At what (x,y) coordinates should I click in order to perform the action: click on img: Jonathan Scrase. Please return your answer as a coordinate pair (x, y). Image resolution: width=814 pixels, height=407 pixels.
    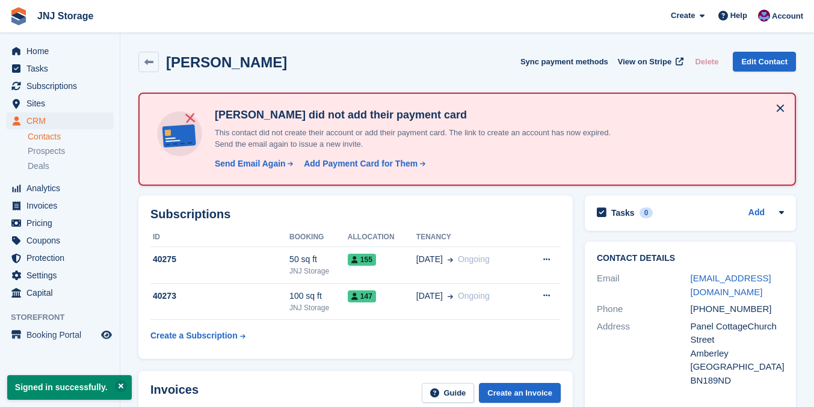
    Looking at the image, I should click on (764, 16).